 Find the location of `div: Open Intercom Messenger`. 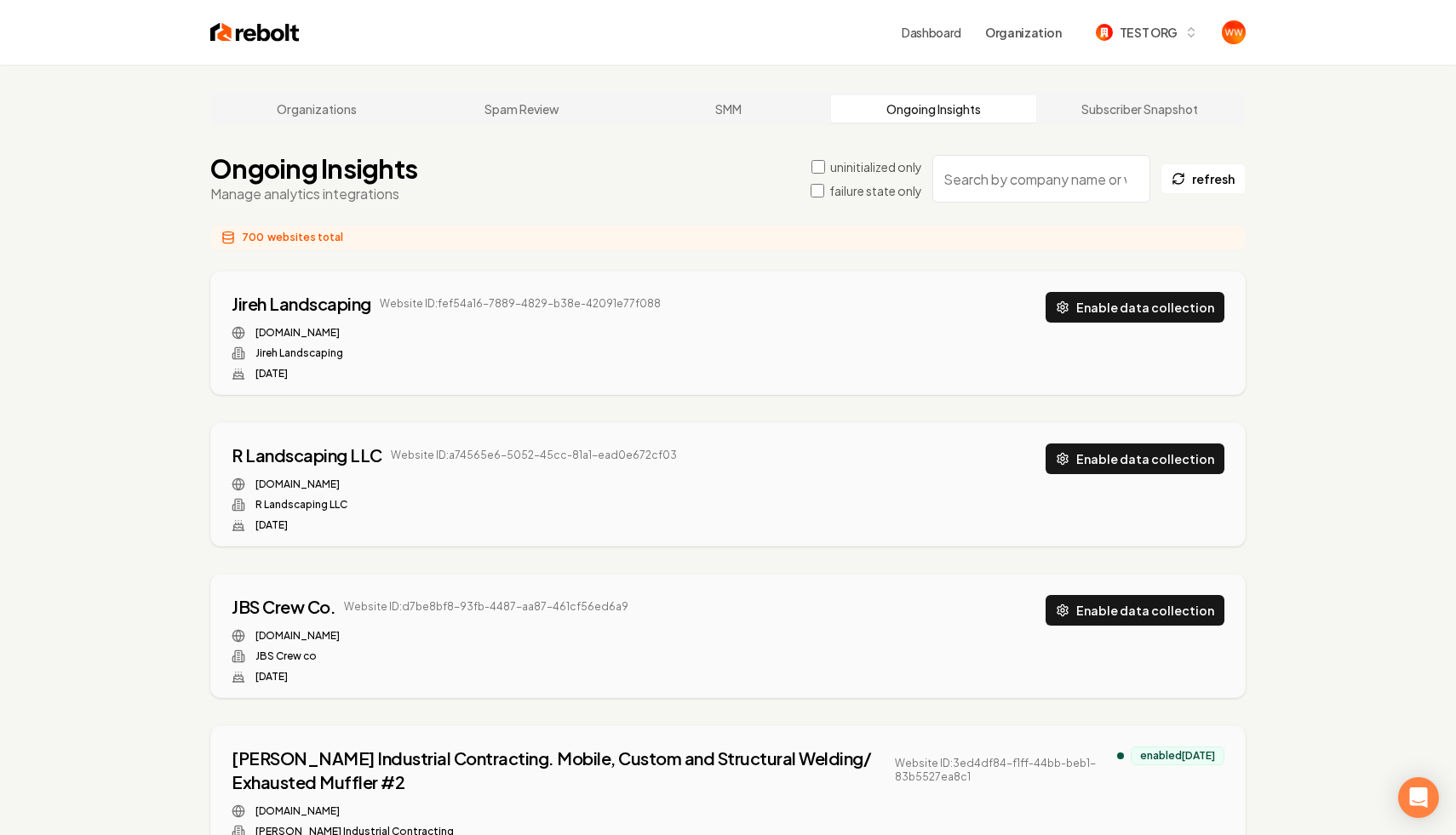

div: Open Intercom Messenger is located at coordinates (1418, 798).